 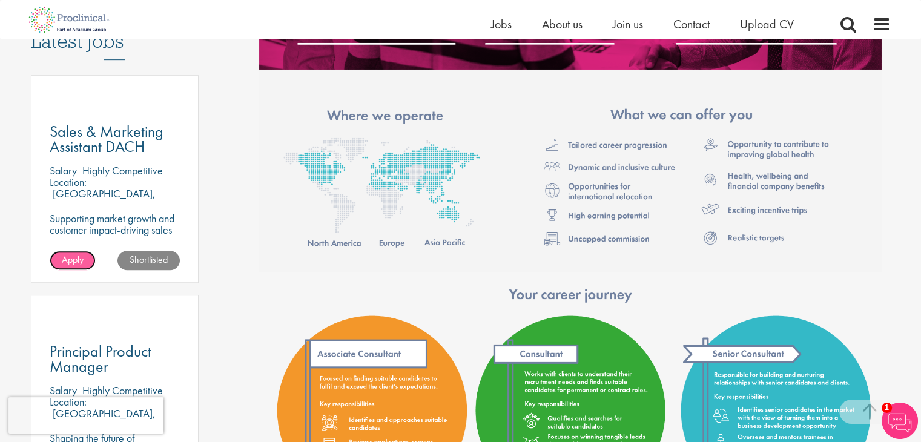 I want to click on span: Join us, so click(x=628, y=24).